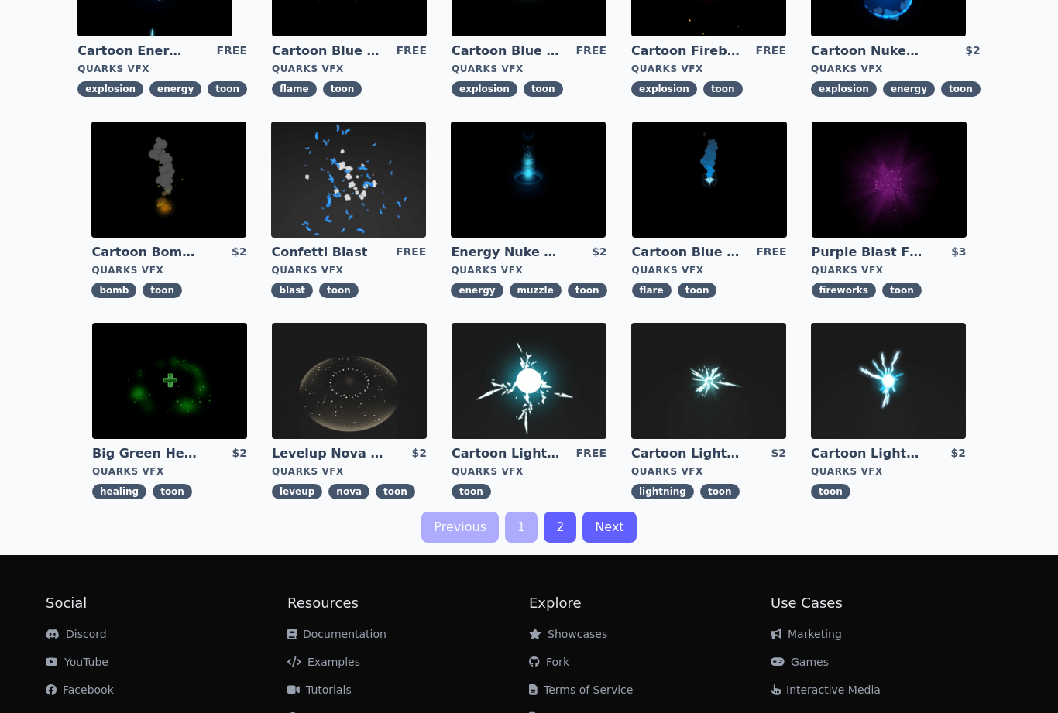  Describe the element at coordinates (114, 291) in the screenshot. I see `span: bomb` at that location.